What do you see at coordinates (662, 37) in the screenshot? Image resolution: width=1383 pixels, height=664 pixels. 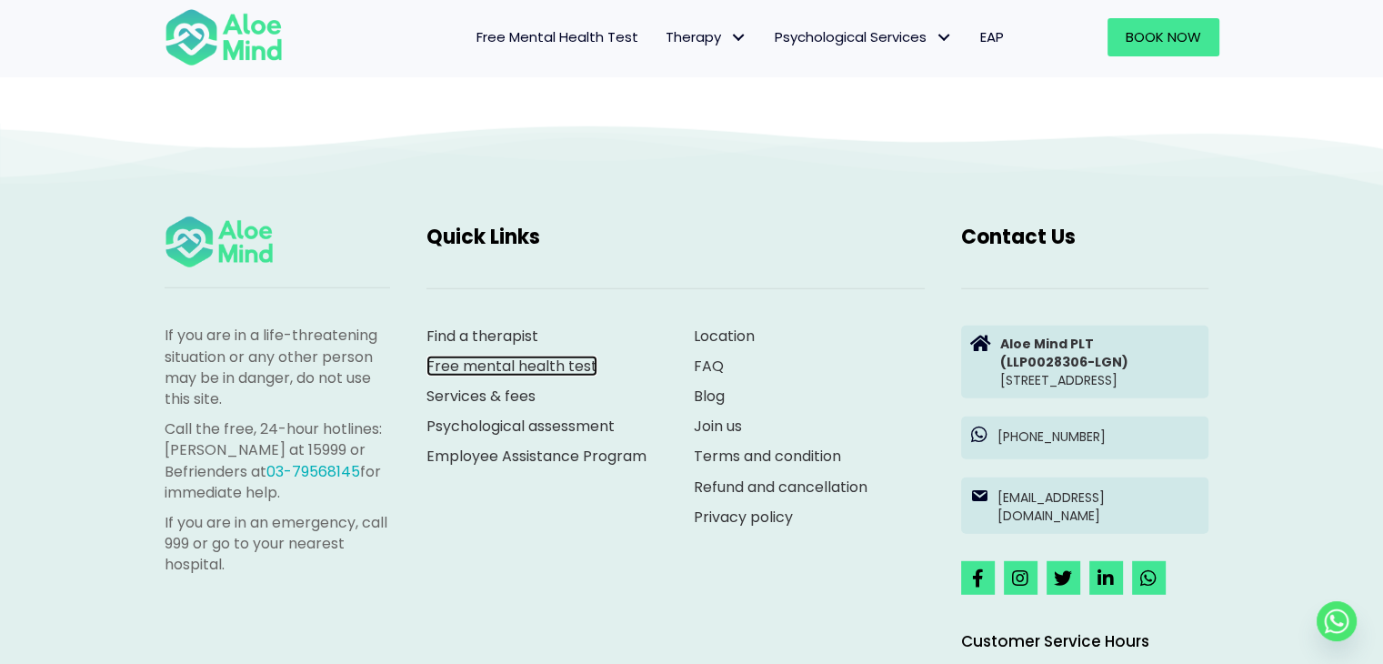 I see `nav: Menu` at bounding box center [662, 37].